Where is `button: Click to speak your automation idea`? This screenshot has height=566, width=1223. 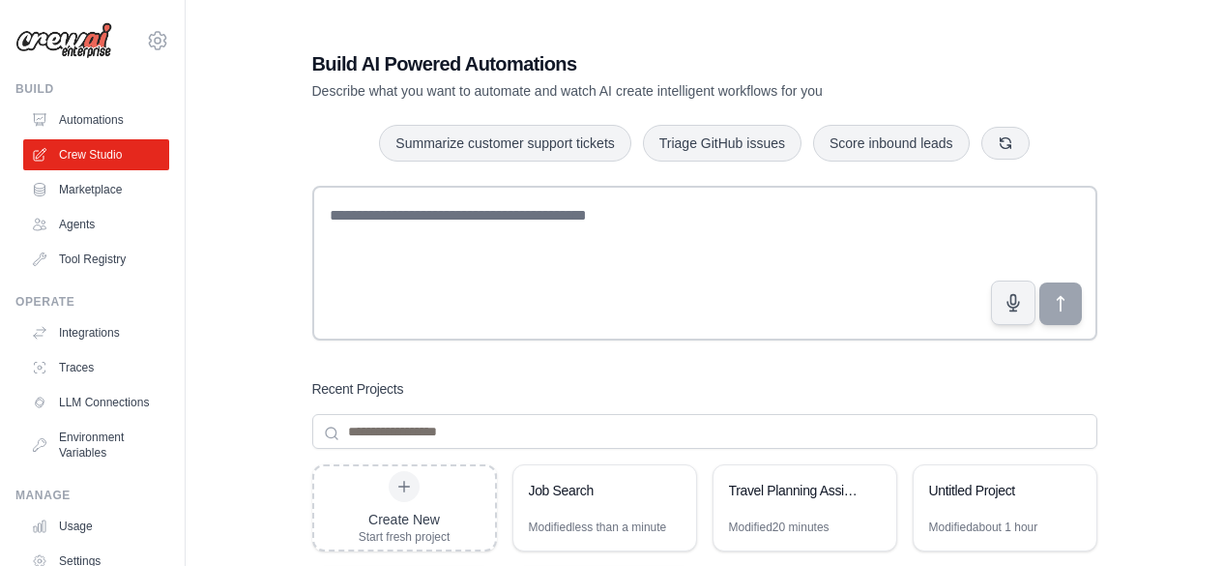
button: Click to speak your automation idea is located at coordinates (1013, 303).